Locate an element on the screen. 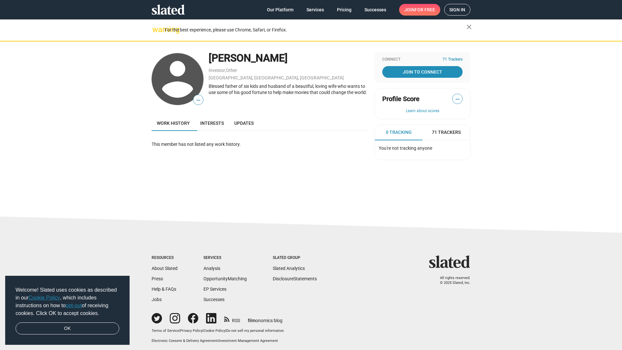 The image size is (622, 350). a: RSS is located at coordinates (232, 318).